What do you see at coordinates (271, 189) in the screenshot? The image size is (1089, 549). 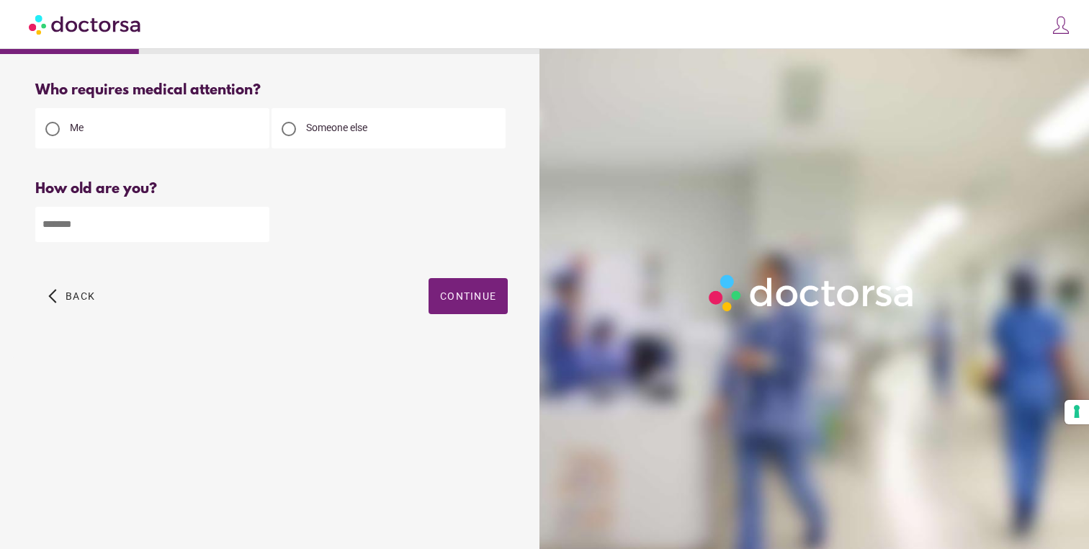 I see `div: How old are you?` at bounding box center [271, 189].